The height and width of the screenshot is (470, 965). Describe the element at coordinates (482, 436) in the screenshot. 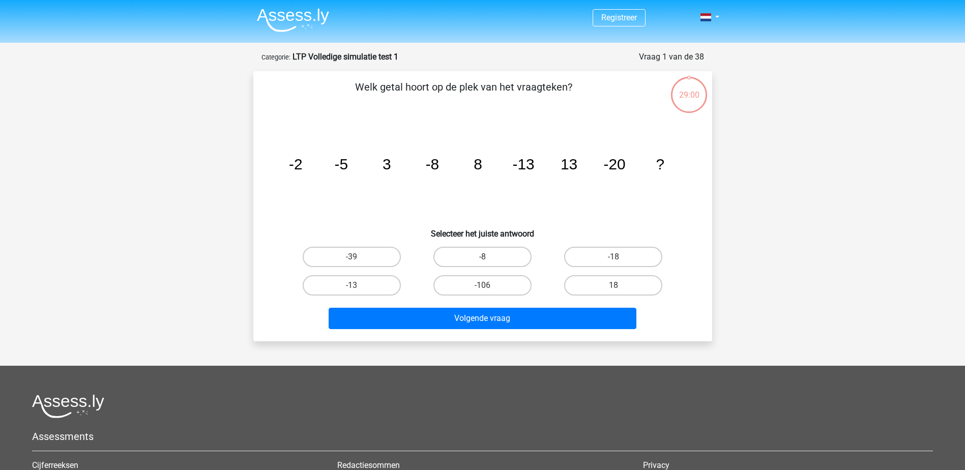

I see `h5: Assessments` at that location.